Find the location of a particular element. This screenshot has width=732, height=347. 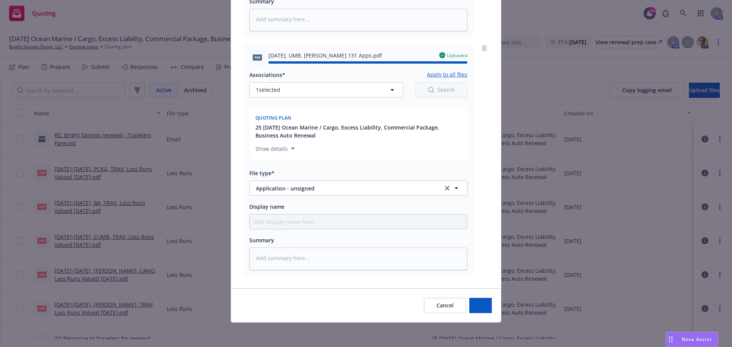

button: Application - unsignedclear selection is located at coordinates (358, 188).